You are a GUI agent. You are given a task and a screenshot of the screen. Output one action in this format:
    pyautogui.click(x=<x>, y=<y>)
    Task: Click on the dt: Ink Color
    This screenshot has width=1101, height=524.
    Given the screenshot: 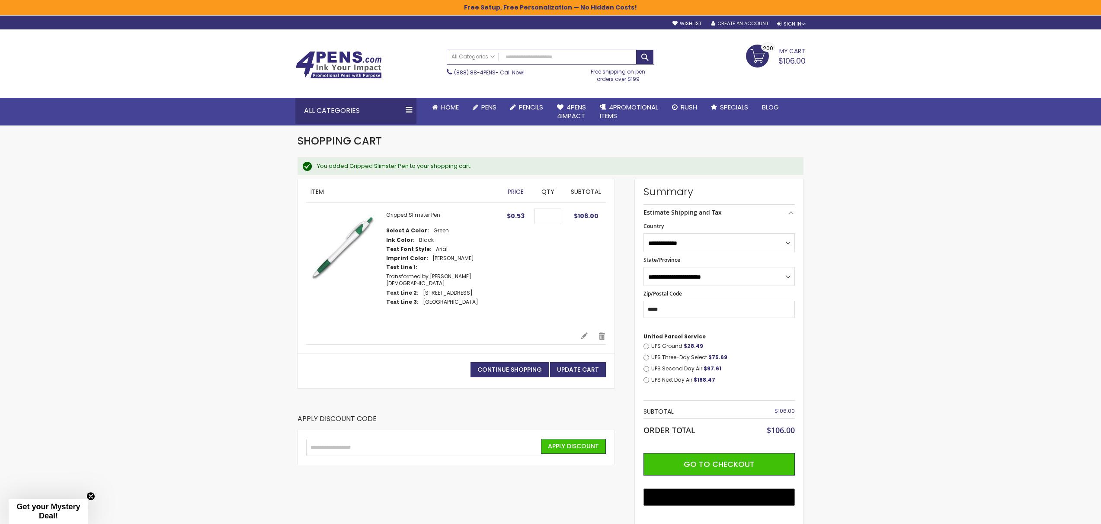 What is the action you would take?
    pyautogui.click(x=400, y=240)
    